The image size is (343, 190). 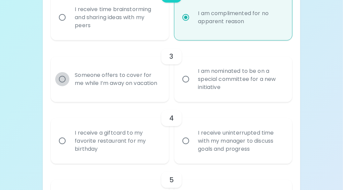 I want to click on h6: 5, so click(x=171, y=180).